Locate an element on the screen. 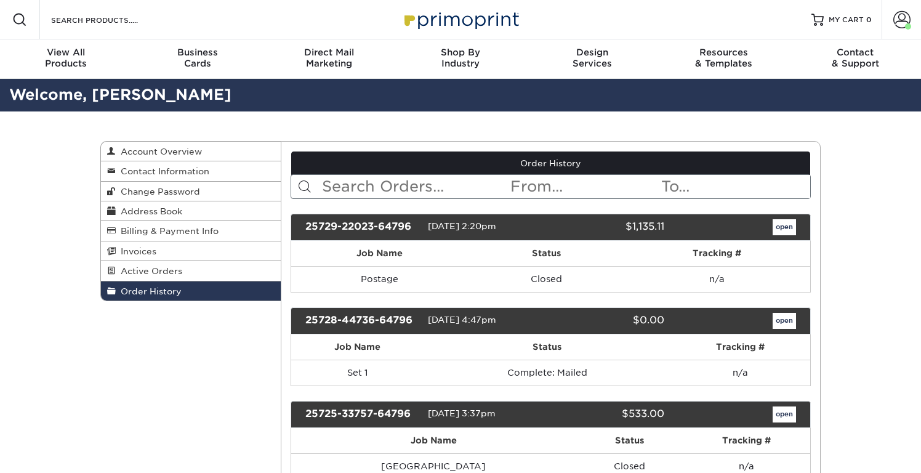  div: Industry is located at coordinates (460, 58).